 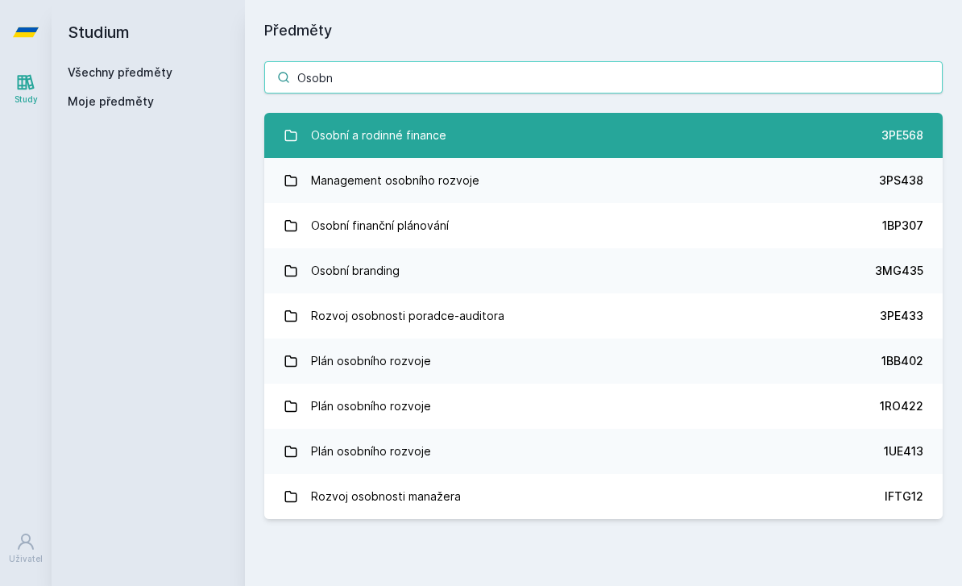 I want to click on div: Uživatel, so click(x=26, y=559).